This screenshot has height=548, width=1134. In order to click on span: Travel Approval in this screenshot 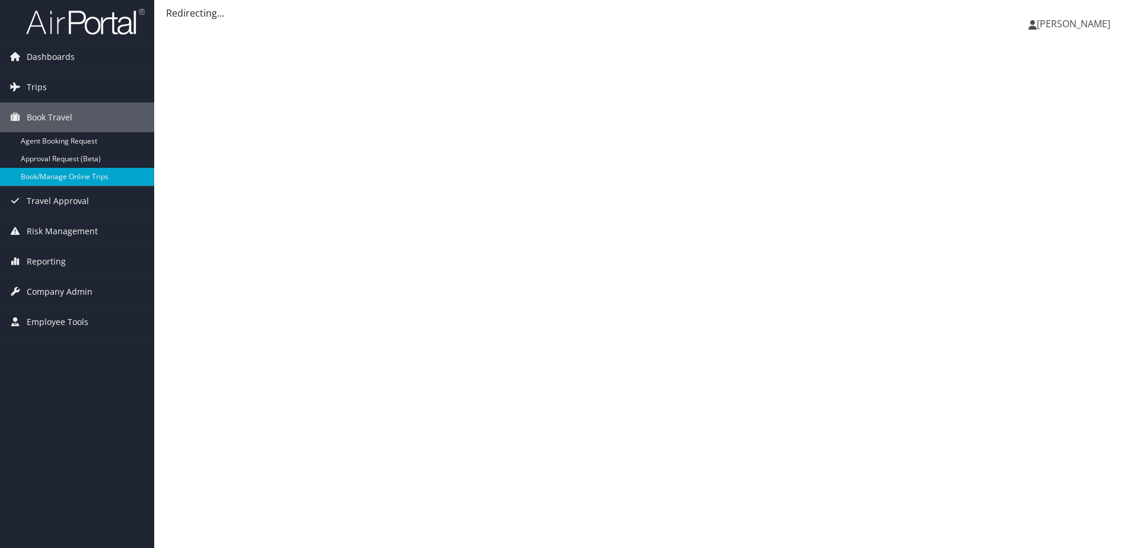, I will do `click(58, 201)`.